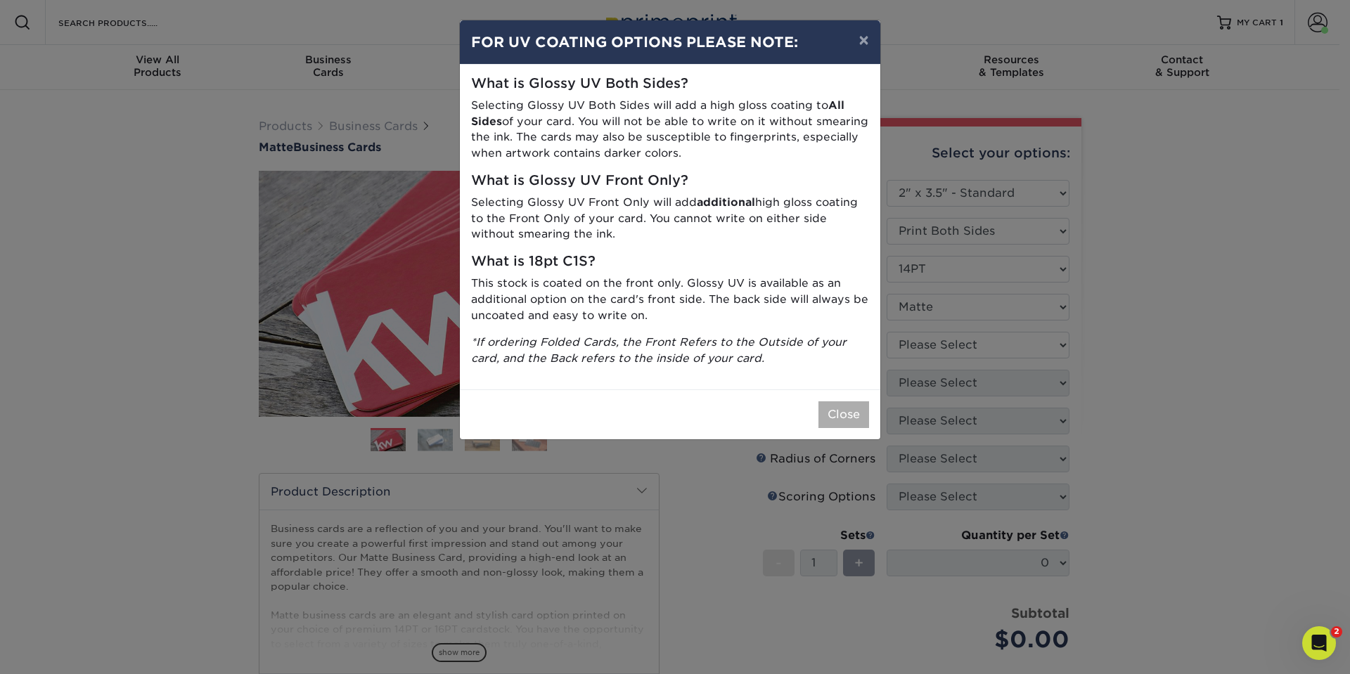  Describe the element at coordinates (670, 299) in the screenshot. I see `p: This stock is coated on the front only. Glossy UV is available as an additional option on the car...` at that location.